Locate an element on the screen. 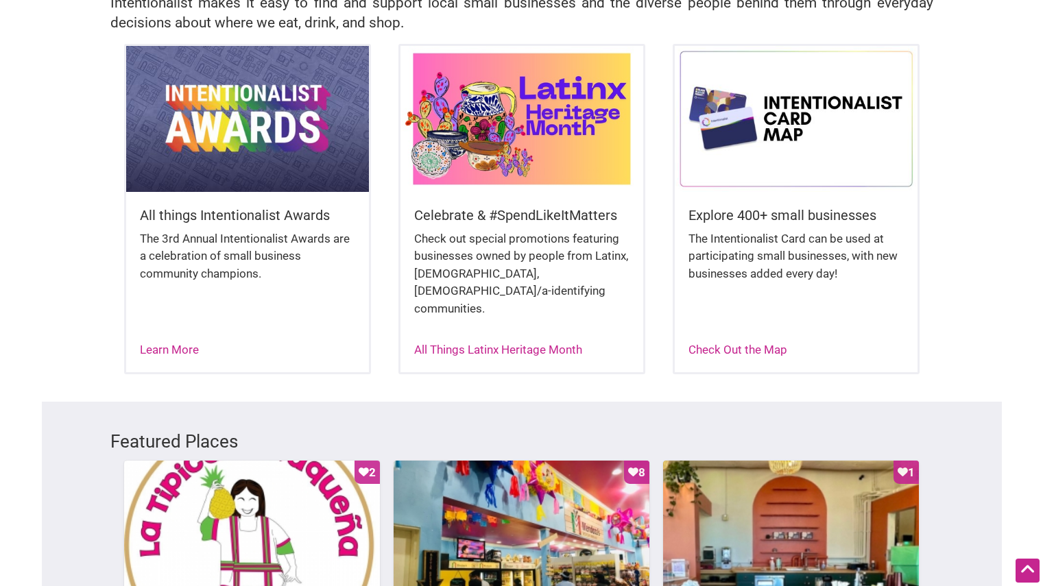 This screenshot has width=1043, height=586. img: Intentionalist Card Map is located at coordinates (796, 119).